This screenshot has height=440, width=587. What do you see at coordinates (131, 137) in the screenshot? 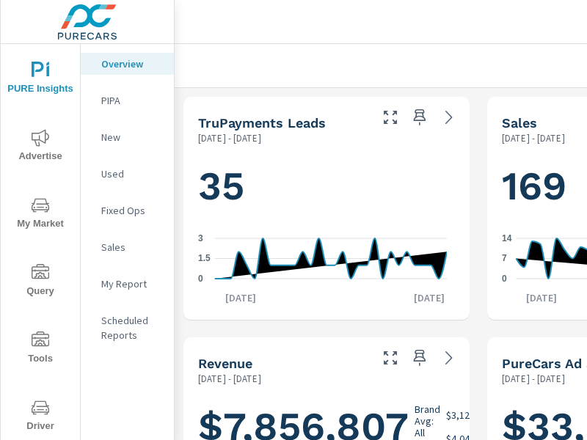
I see `p: New` at bounding box center [131, 137].